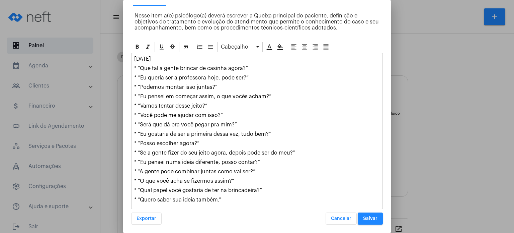  What do you see at coordinates (280, 47) in the screenshot?
I see `div: Cor de fundo` at bounding box center [280, 47].